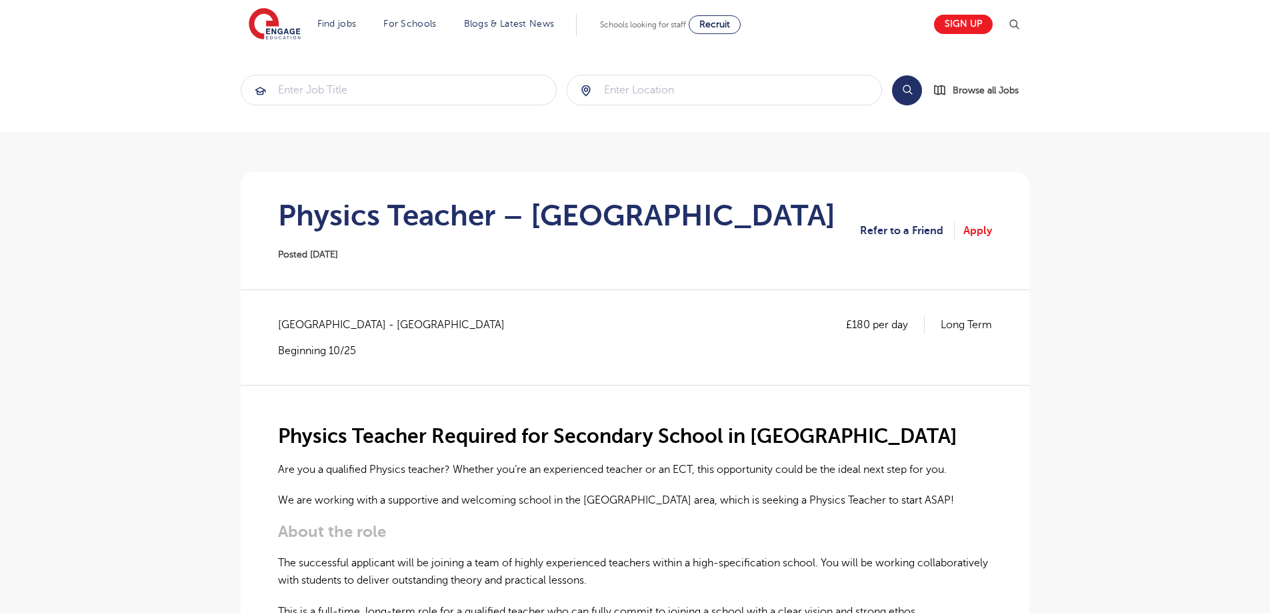  I want to click on img: Engage Education, so click(275, 25).